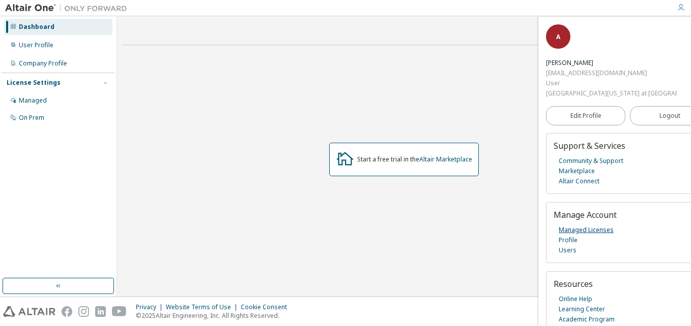 The width and height of the screenshot is (691, 326). What do you see at coordinates (36, 45) in the screenshot?
I see `div: User Profile` at bounding box center [36, 45].